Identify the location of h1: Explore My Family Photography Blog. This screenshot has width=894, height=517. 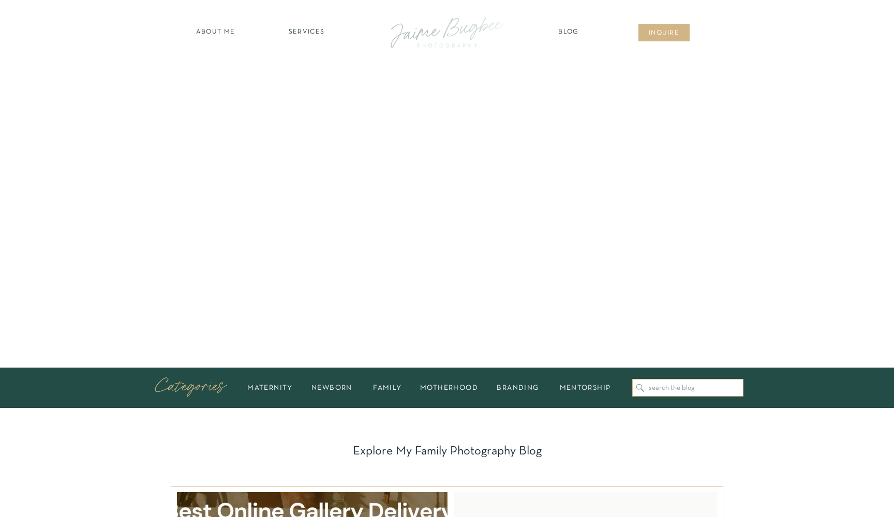
(447, 451).